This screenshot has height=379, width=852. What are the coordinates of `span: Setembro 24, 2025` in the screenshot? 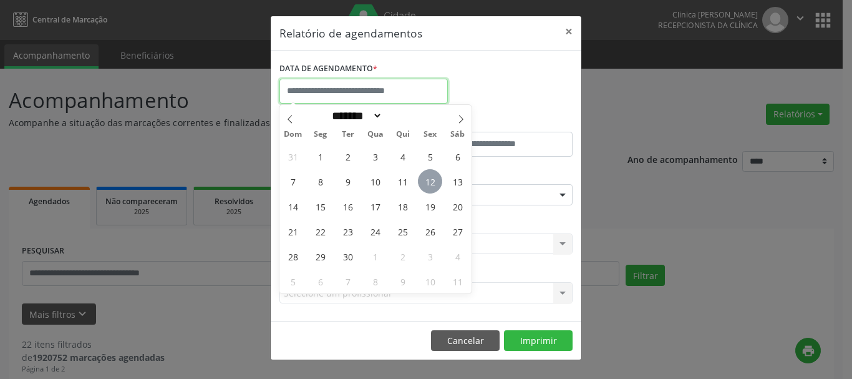 It's located at (375, 231).